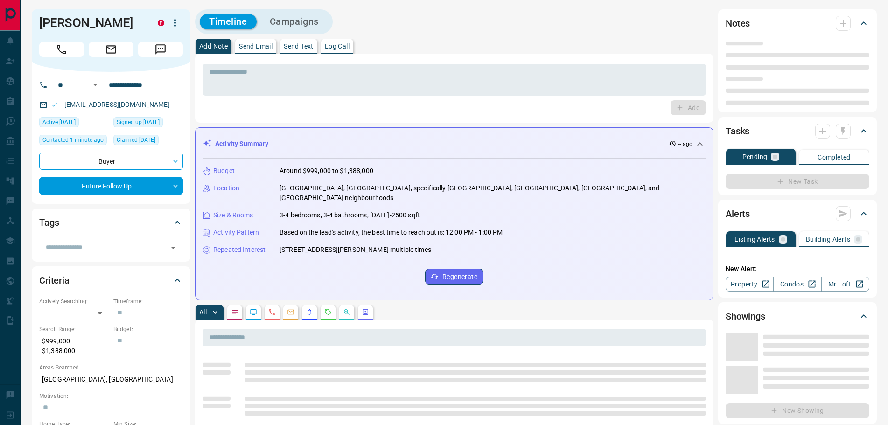 This screenshot has height=425, width=888. What do you see at coordinates (391, 233) in the screenshot?
I see `p: Based on the lead's activity, the best time to reach out is: 12:00 PM - 1:00 PM` at bounding box center [391, 233].